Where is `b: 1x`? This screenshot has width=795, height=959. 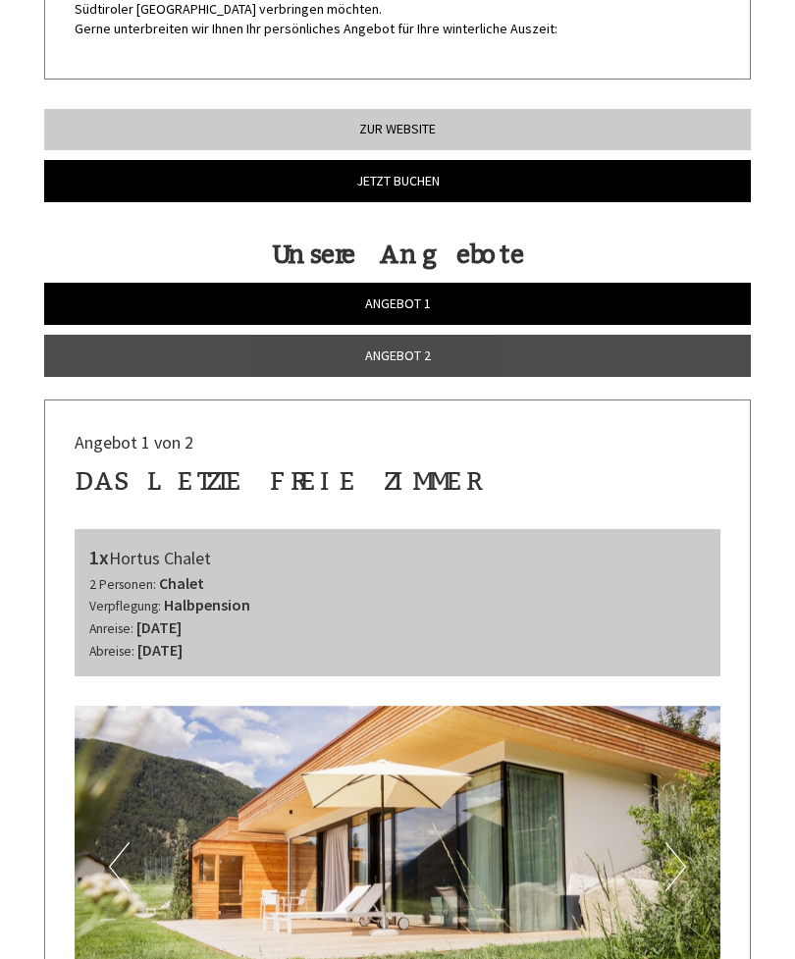 b: 1x is located at coordinates (99, 556).